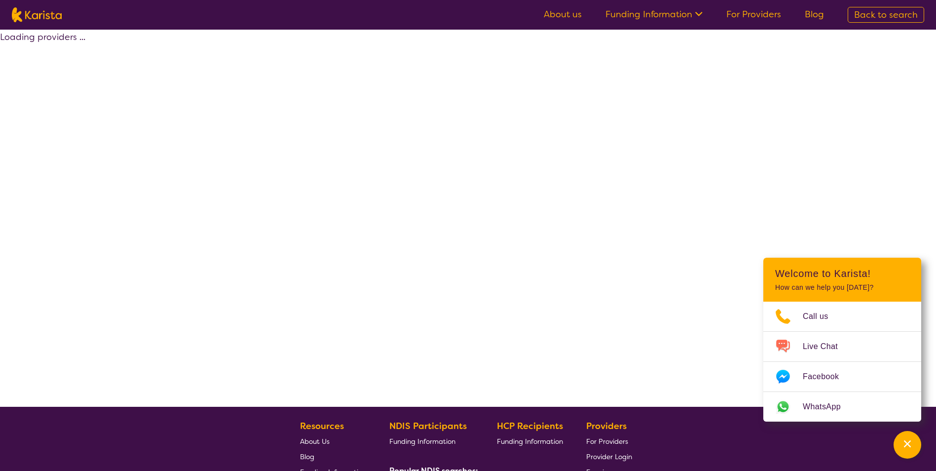 This screenshot has width=936, height=471. Describe the element at coordinates (827, 407) in the screenshot. I see `span: WhatsApp` at that location.